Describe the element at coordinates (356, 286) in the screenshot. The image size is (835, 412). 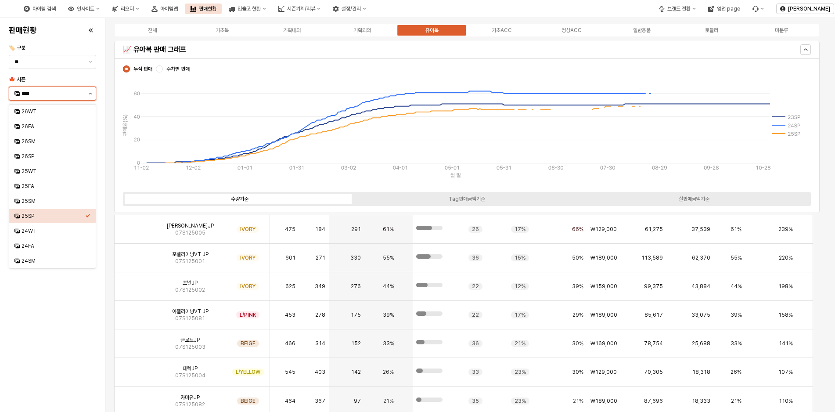
I see `span: 276` at that location.